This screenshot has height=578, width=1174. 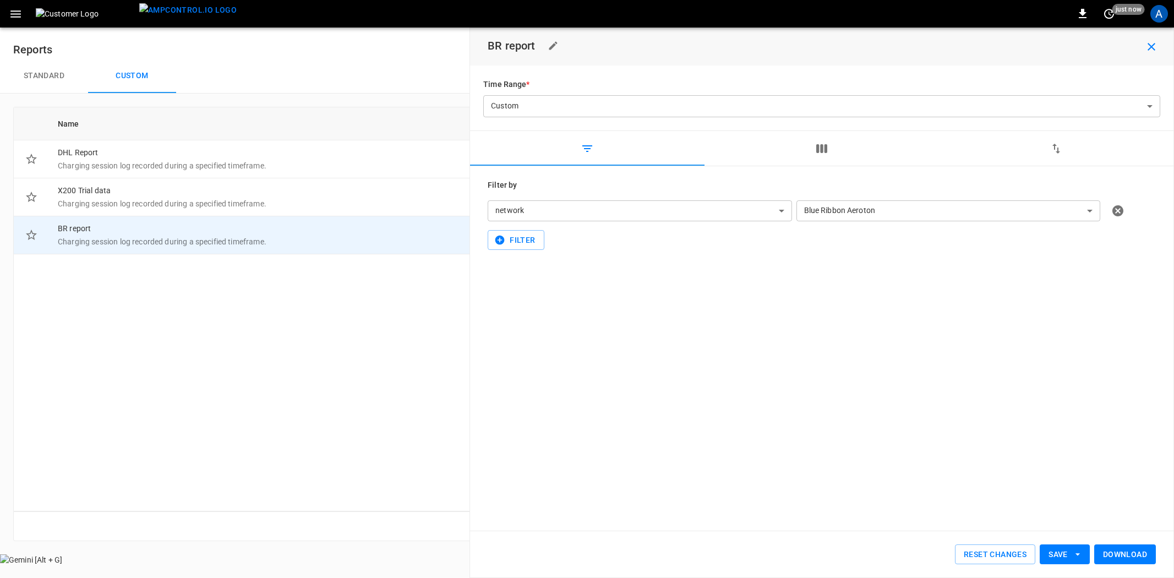 I want to click on button: set refresh interval, so click(x=1109, y=14).